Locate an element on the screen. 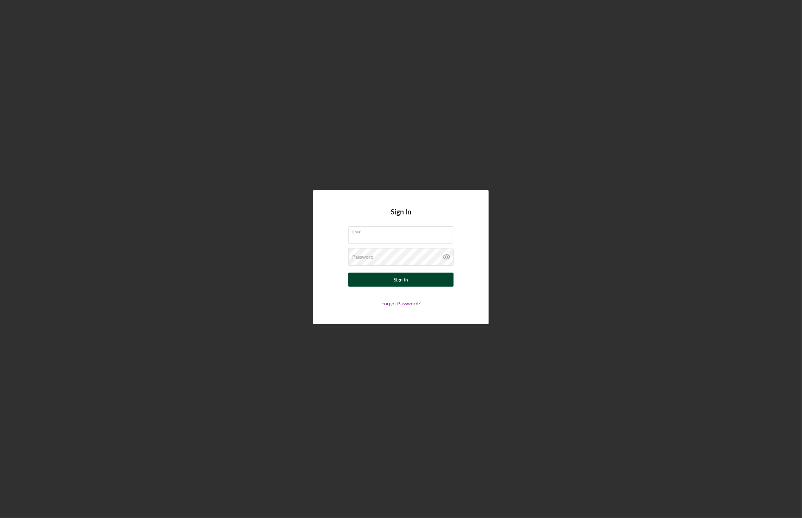 This screenshot has height=518, width=802. label: Password is located at coordinates (363, 257).